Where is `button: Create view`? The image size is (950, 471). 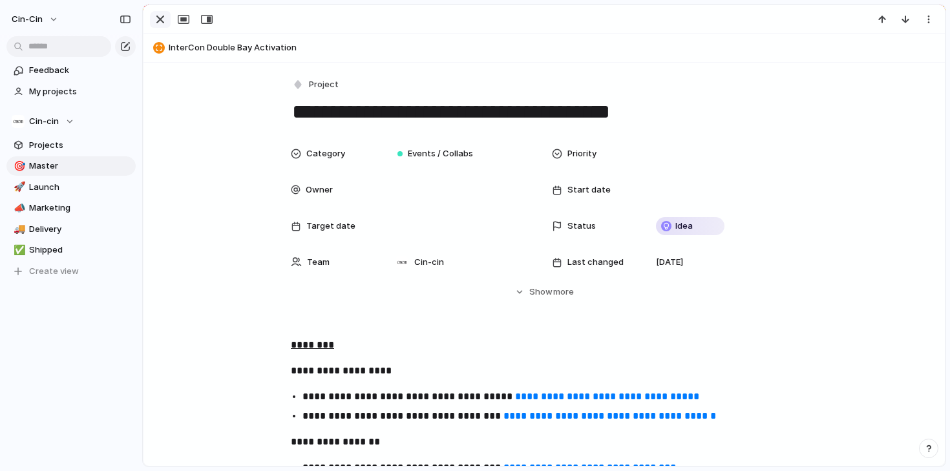 button: Create view is located at coordinates (71, 271).